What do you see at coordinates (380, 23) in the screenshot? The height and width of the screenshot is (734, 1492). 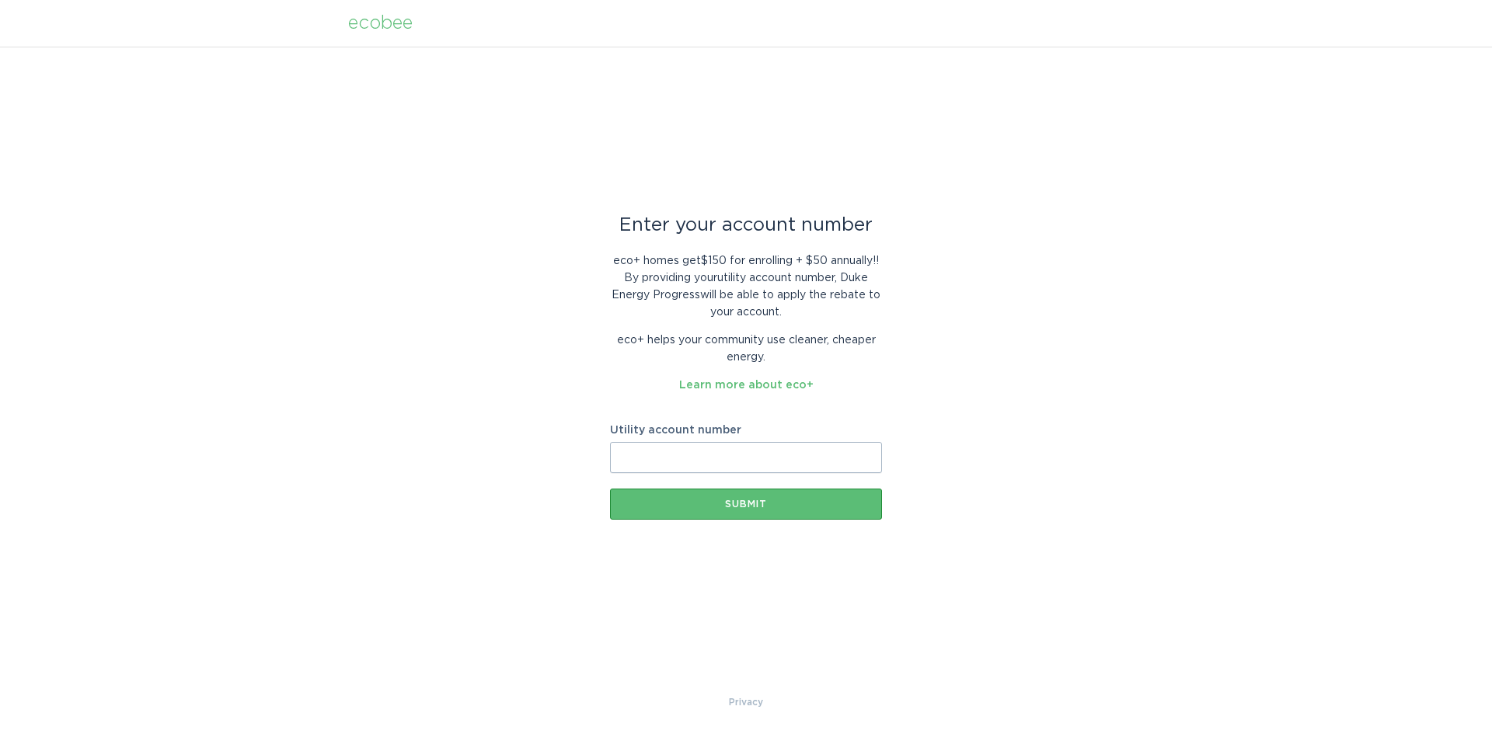 I see `div: ecobee` at bounding box center [380, 23].